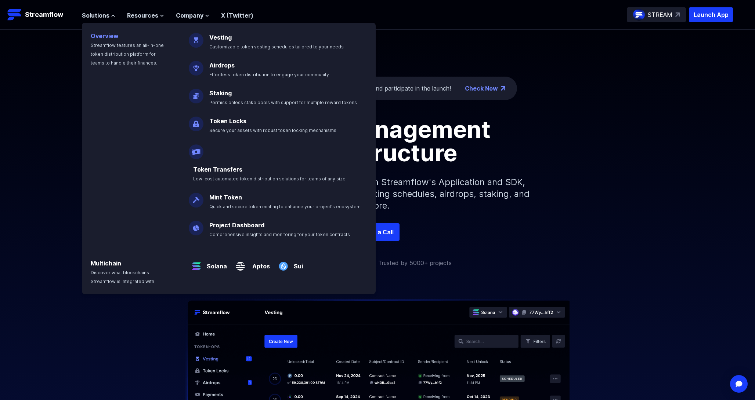 This screenshot has width=755, height=400. I want to click on p: Simplify your token distribution with Streamflow's Application and SDK, offering access to custom..., so click(377, 194).